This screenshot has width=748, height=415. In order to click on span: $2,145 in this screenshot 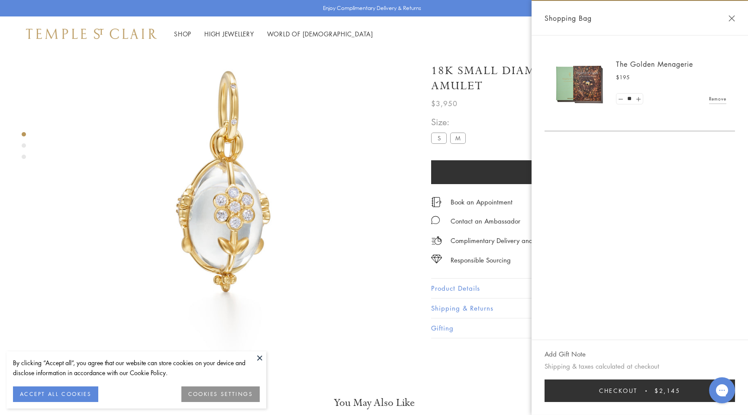, I will do `click(668, 391)`.